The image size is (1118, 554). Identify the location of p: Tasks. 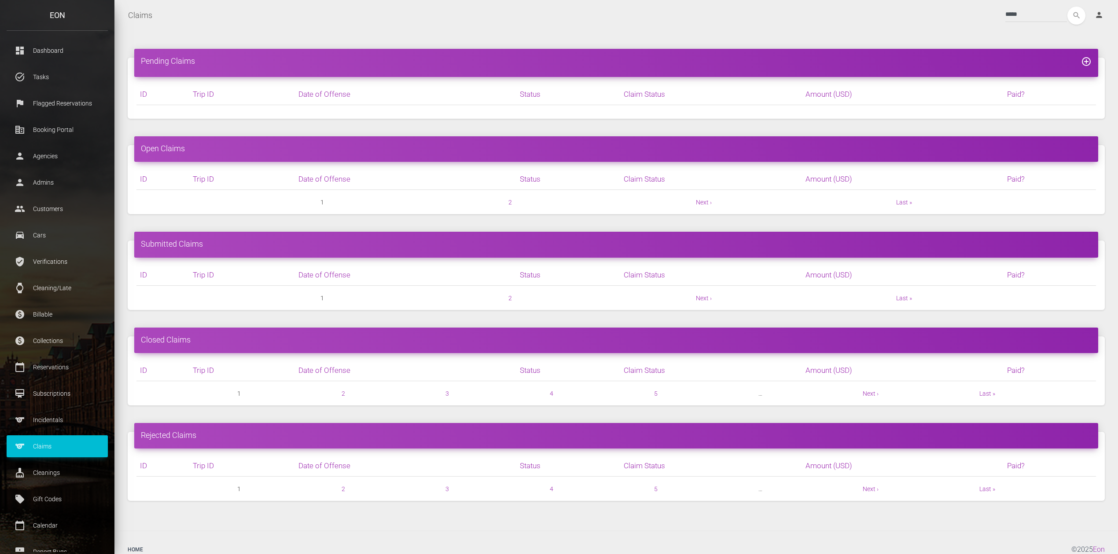
(57, 77).